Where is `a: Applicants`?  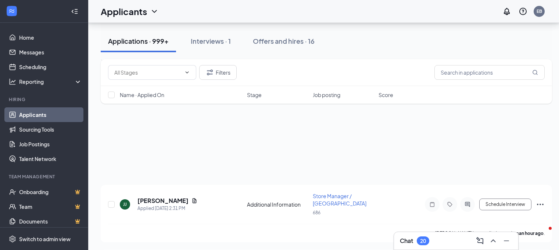
a: Applicants is located at coordinates (50, 115).